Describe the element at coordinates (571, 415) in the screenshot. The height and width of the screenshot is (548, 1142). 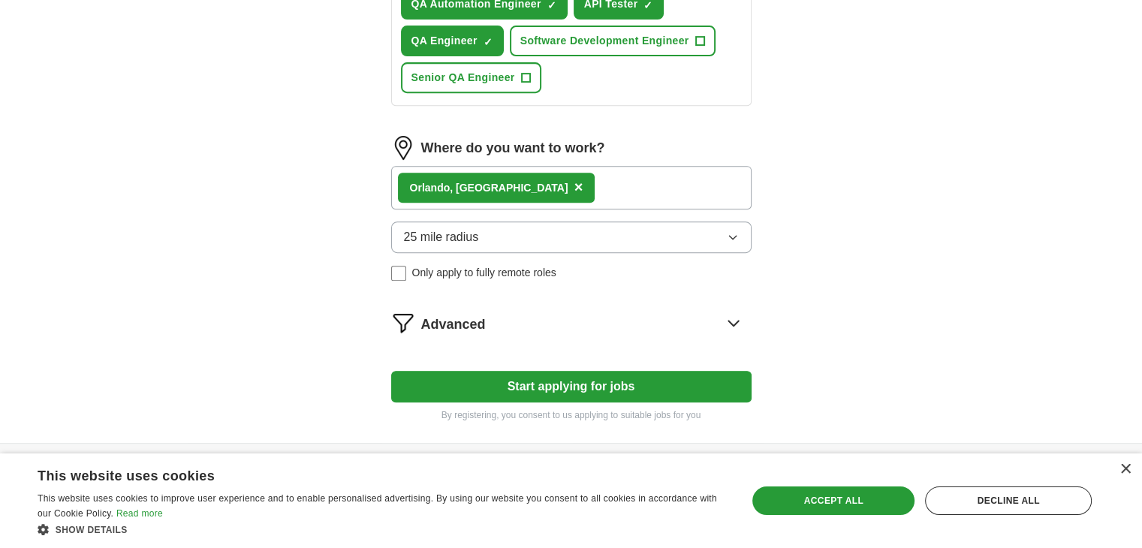
I see `p: By registering, you consent to us applying to suitable jobs for you` at that location.